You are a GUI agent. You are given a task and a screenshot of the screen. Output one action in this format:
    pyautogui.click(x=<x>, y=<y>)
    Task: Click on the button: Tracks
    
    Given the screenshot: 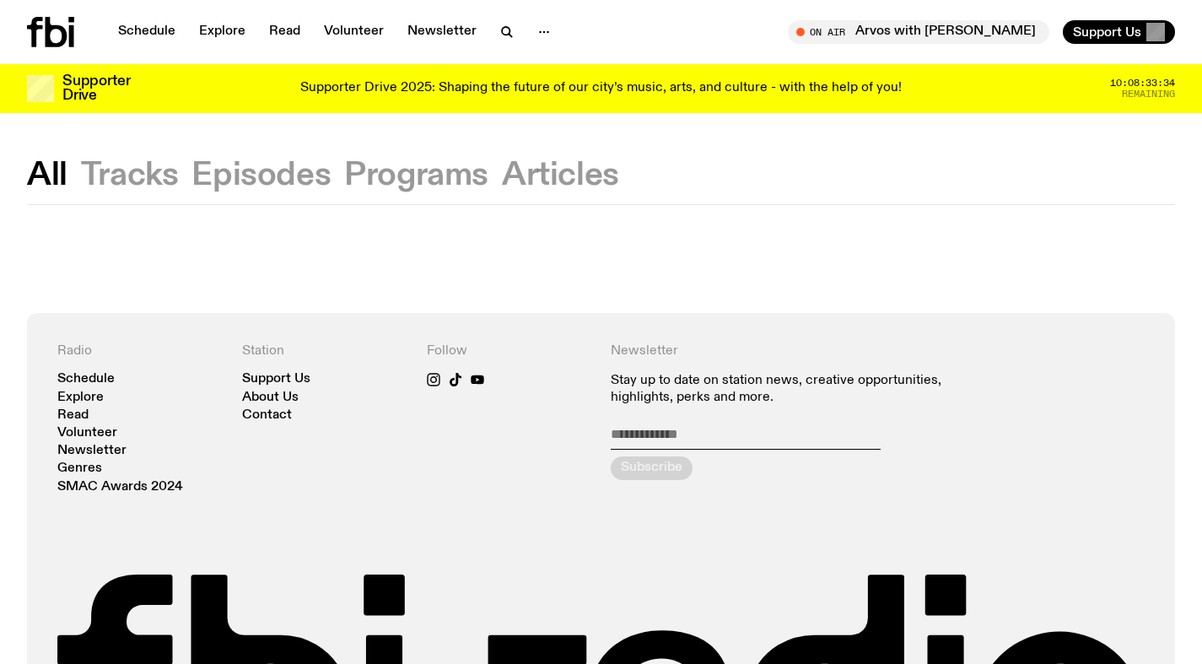 What is the action you would take?
    pyautogui.click(x=130, y=175)
    